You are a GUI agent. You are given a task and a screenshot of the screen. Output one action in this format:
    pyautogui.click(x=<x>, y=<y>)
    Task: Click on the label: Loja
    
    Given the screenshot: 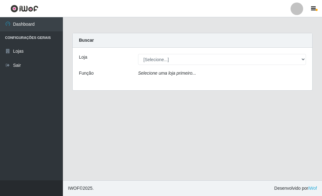 What is the action you would take?
    pyautogui.click(x=83, y=57)
    